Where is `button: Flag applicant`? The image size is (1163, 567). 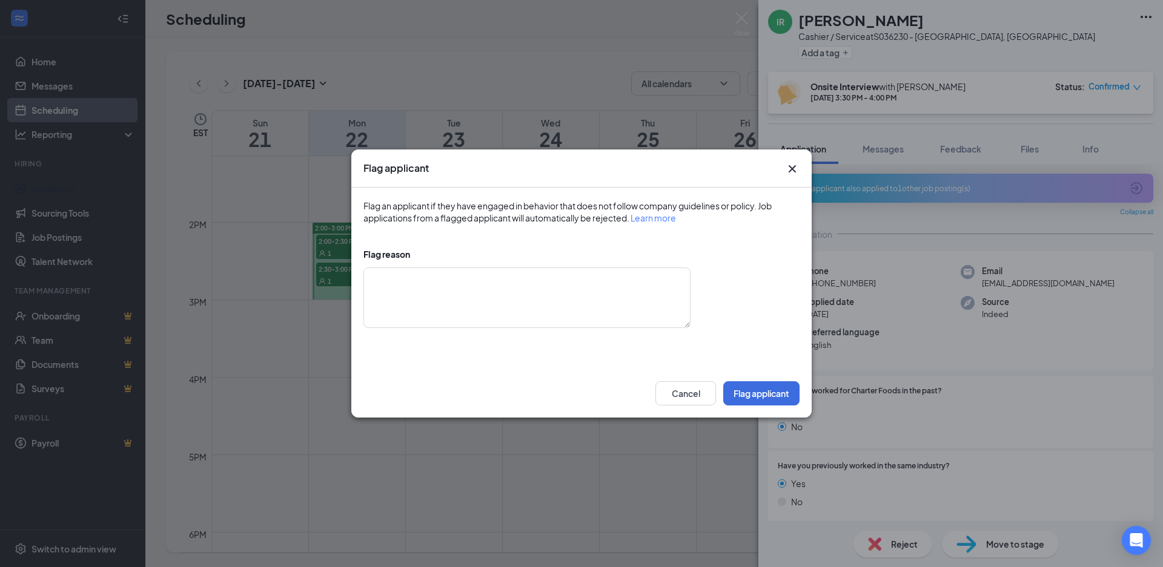
button: Flag applicant is located at coordinates (761, 394).